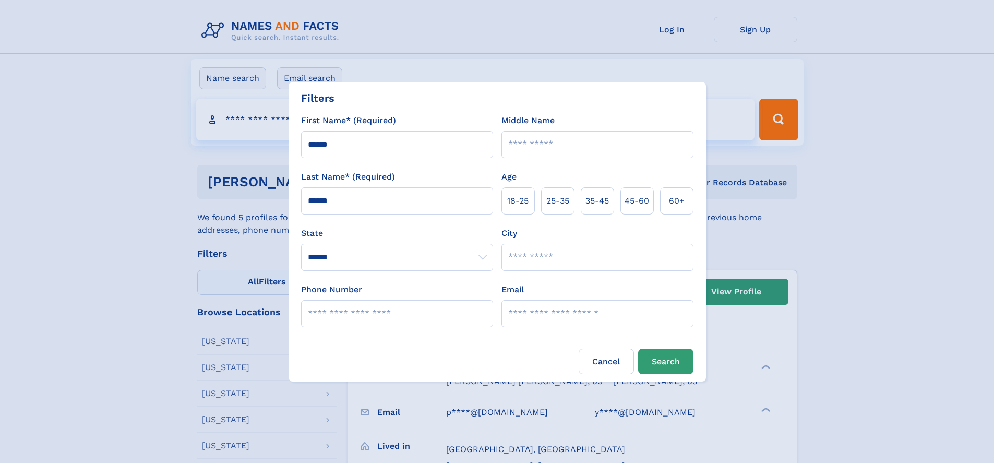 Image resolution: width=994 pixels, height=463 pixels. I want to click on label: Cancel, so click(606, 361).